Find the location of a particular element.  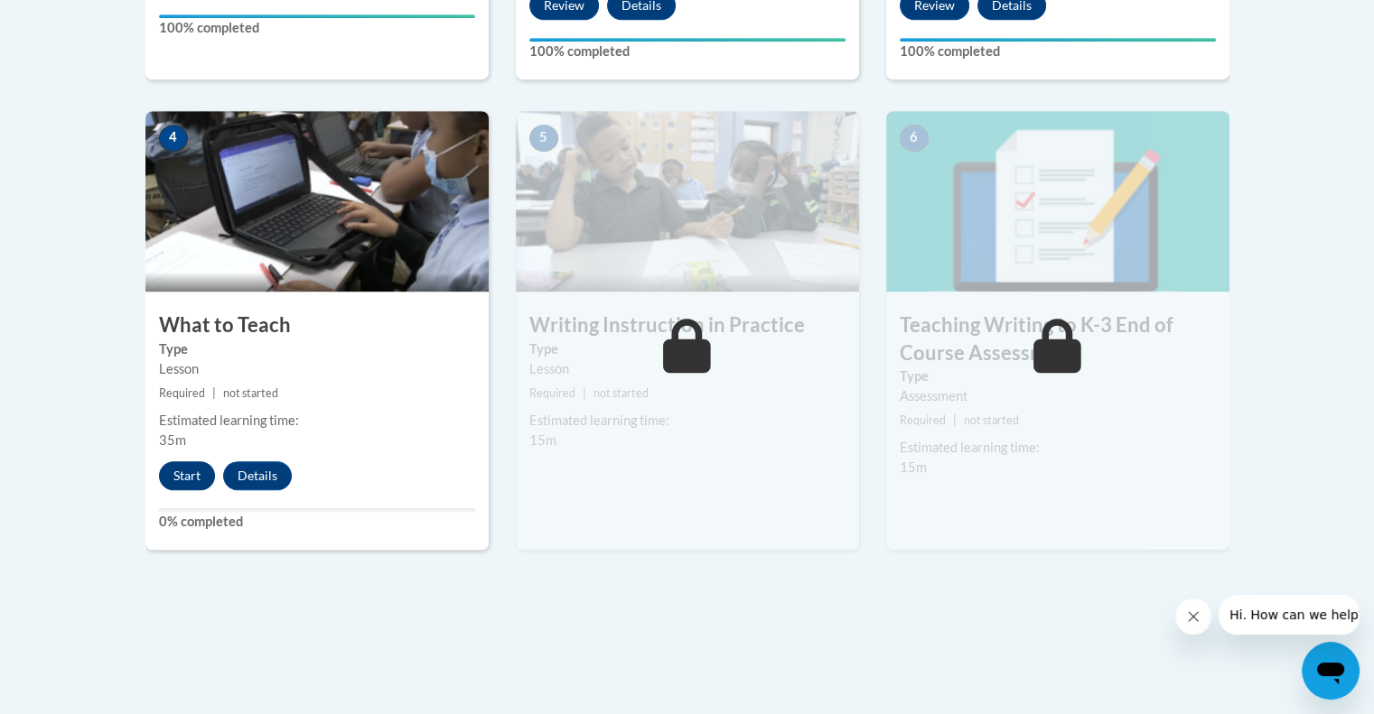

div: Assessment is located at coordinates (1058, 396).